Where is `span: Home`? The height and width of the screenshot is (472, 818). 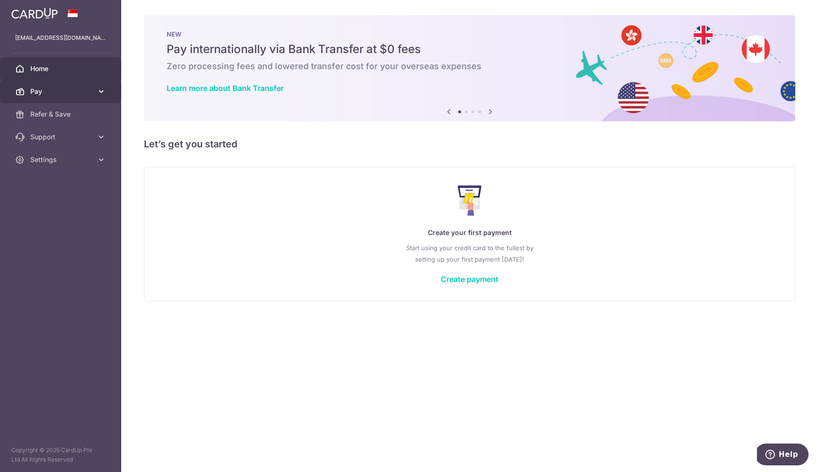
span: Home is located at coordinates (62, 69).